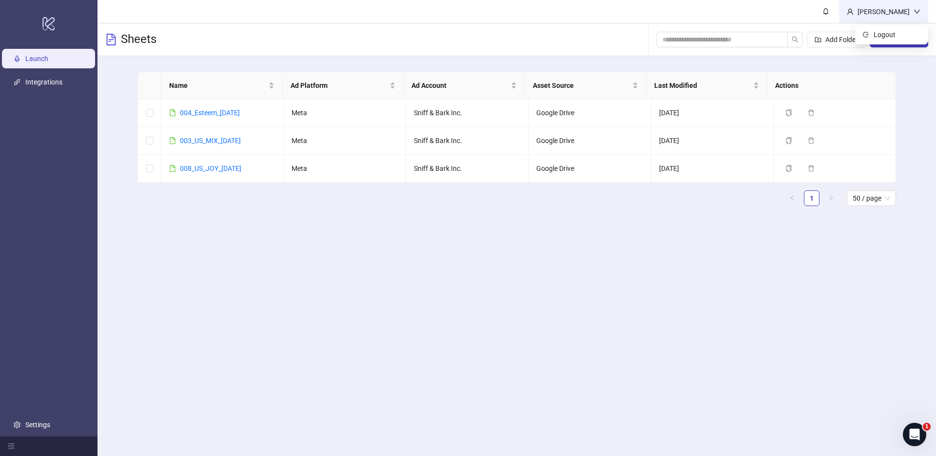 The height and width of the screenshot is (456, 936). What do you see at coordinates (793, 198) in the screenshot?
I see `button: left` at bounding box center [793, 198].